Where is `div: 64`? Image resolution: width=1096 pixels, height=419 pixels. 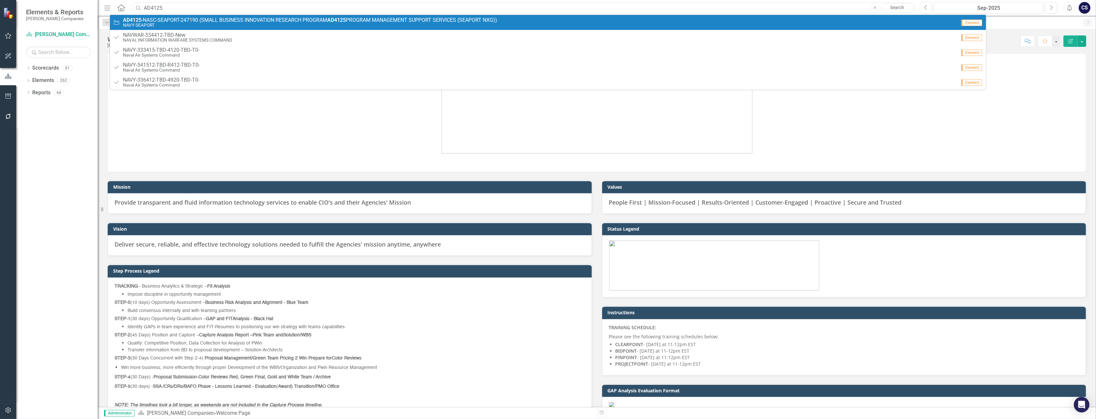
div: 64 is located at coordinates (59, 92).